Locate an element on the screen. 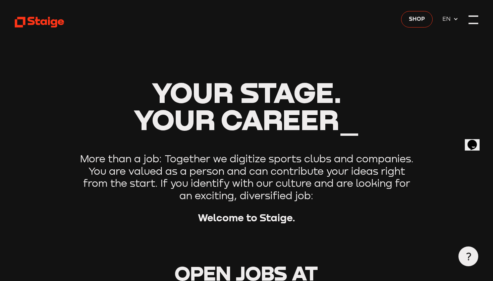 This screenshot has width=493, height=281. p: More than a job: Together we digitize sports clubs and companies. You are valued as a person and ... is located at coordinates (247, 177).